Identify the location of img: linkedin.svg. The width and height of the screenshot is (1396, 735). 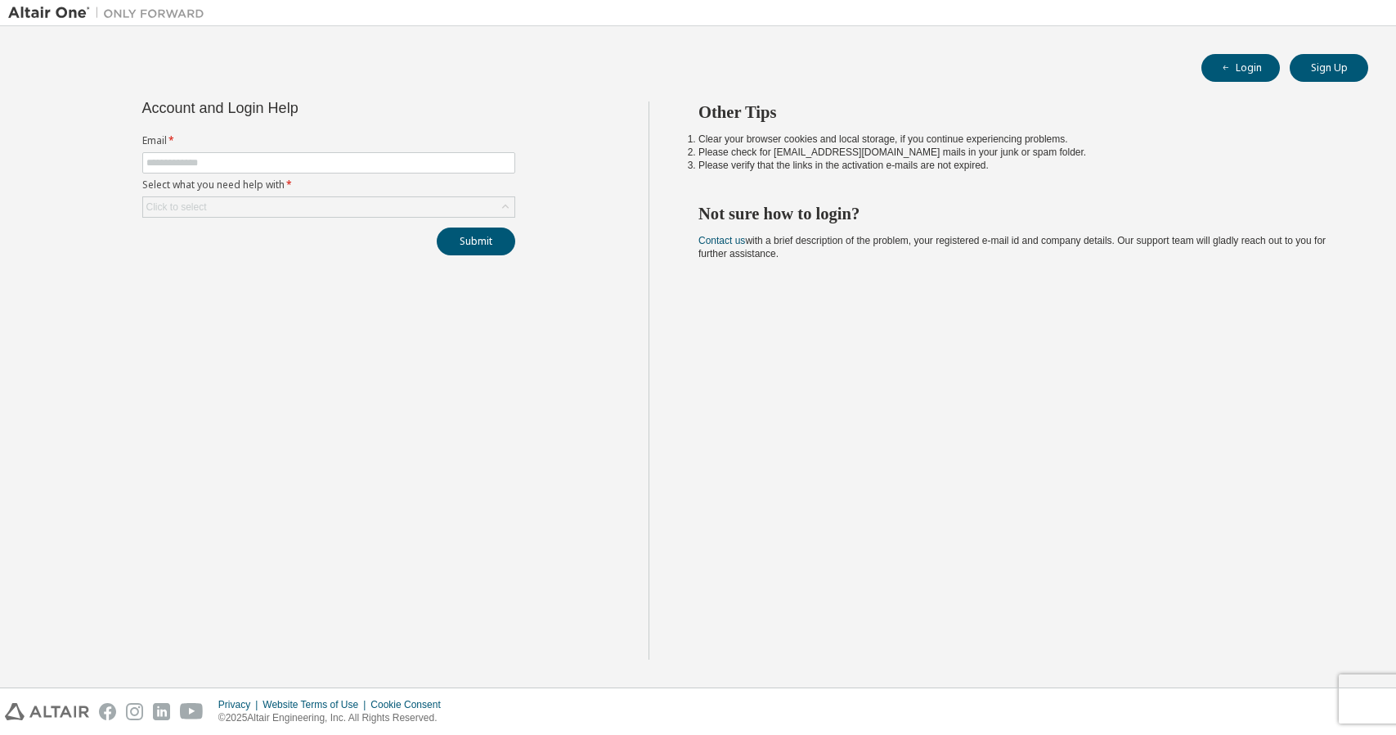
(161, 711).